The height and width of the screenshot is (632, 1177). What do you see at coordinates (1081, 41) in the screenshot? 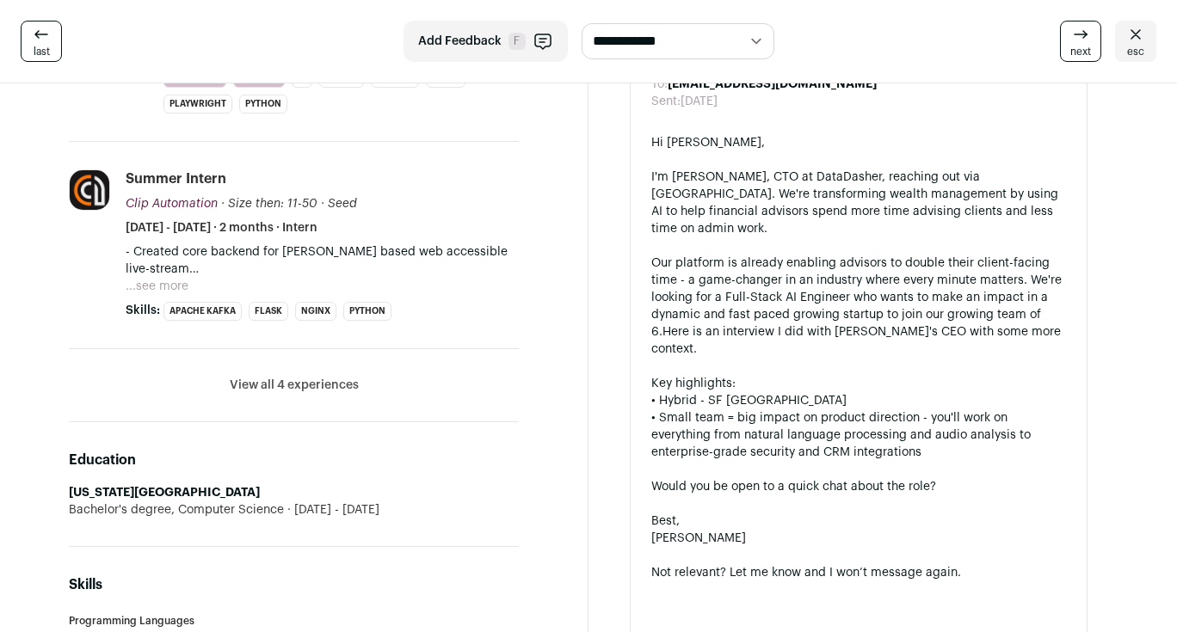
I see `a: next` at bounding box center [1081, 41].